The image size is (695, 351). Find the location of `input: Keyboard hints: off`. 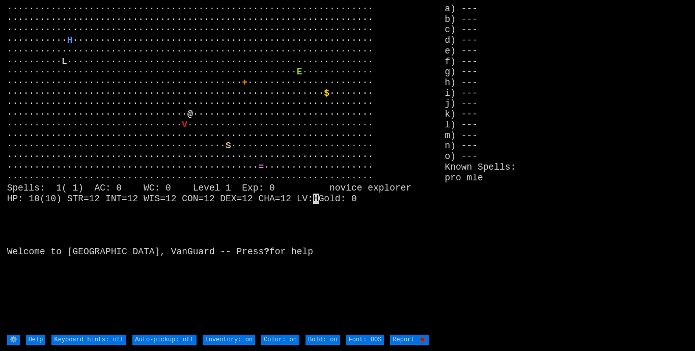

input: Keyboard hints: off is located at coordinates (89, 340).